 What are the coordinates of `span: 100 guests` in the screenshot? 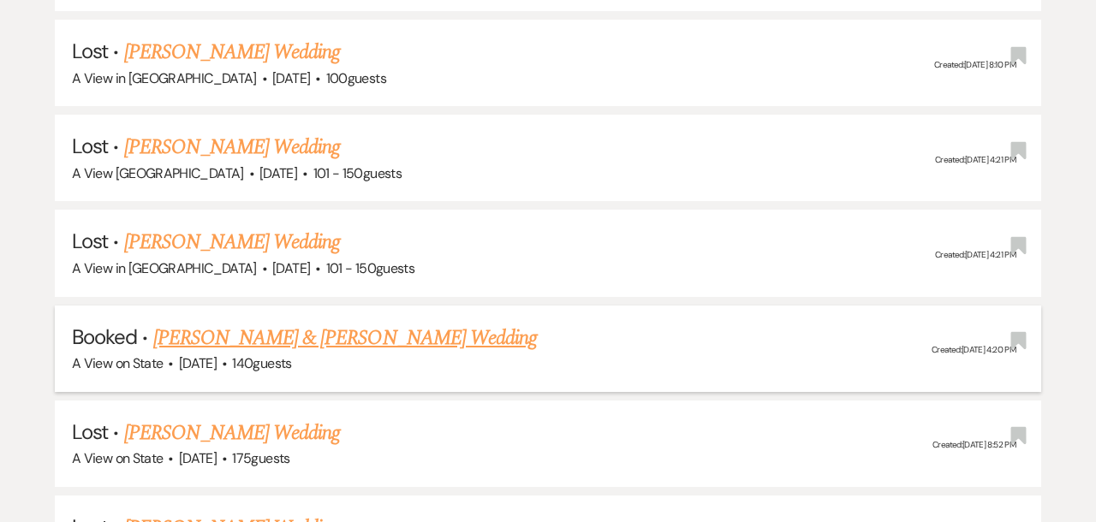 It's located at (356, 78).